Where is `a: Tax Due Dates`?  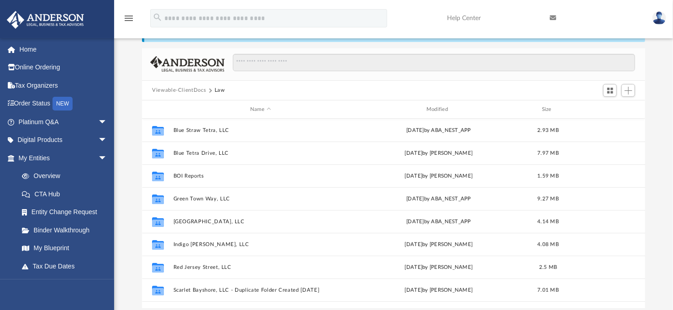 a: Tax Due Dates is located at coordinates (67, 266).